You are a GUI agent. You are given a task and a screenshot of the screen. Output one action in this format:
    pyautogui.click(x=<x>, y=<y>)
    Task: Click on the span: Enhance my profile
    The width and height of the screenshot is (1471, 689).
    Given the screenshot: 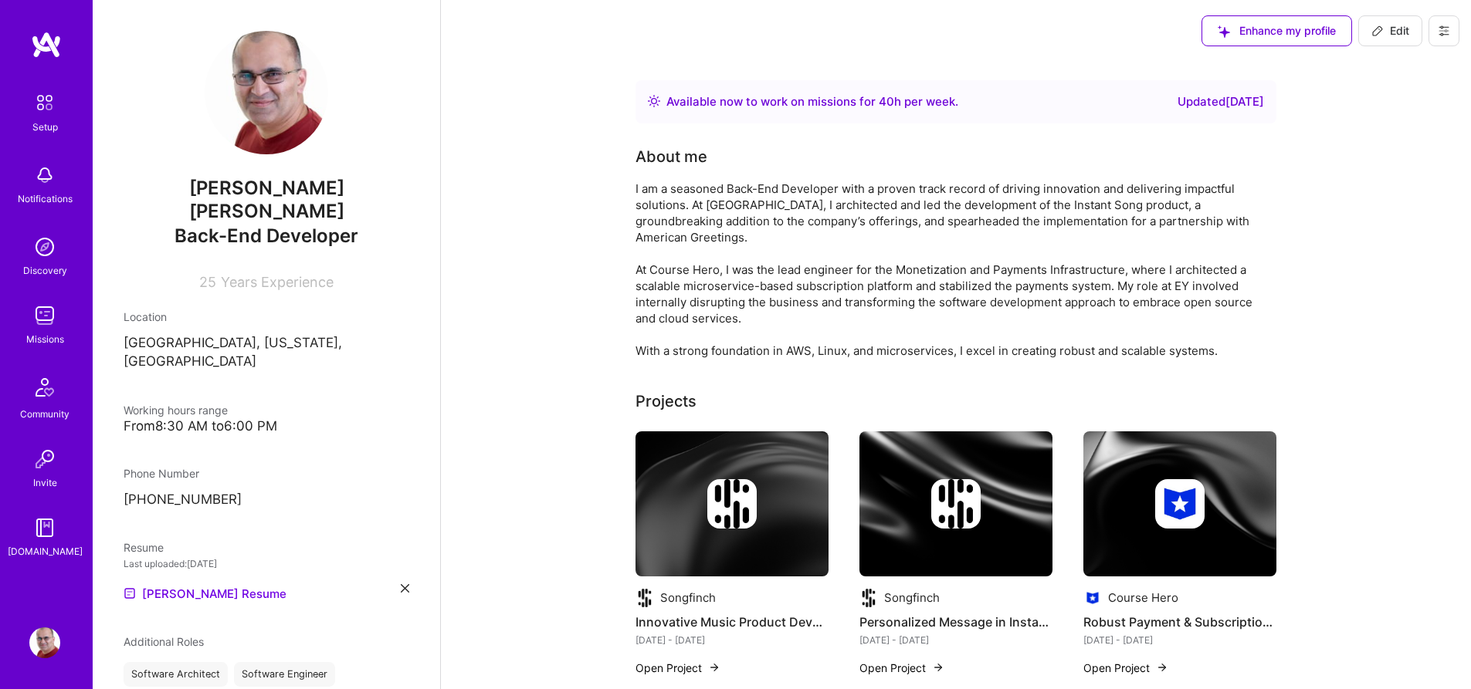 What is the action you would take?
    pyautogui.click(x=1276, y=31)
    